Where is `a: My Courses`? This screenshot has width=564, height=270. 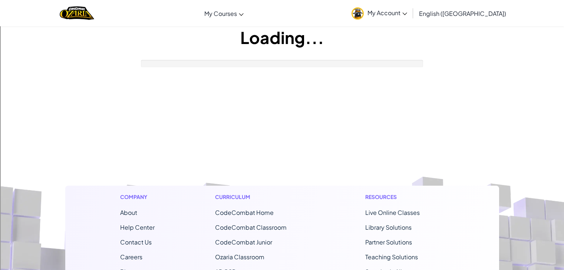
a: My Courses is located at coordinates (224, 13).